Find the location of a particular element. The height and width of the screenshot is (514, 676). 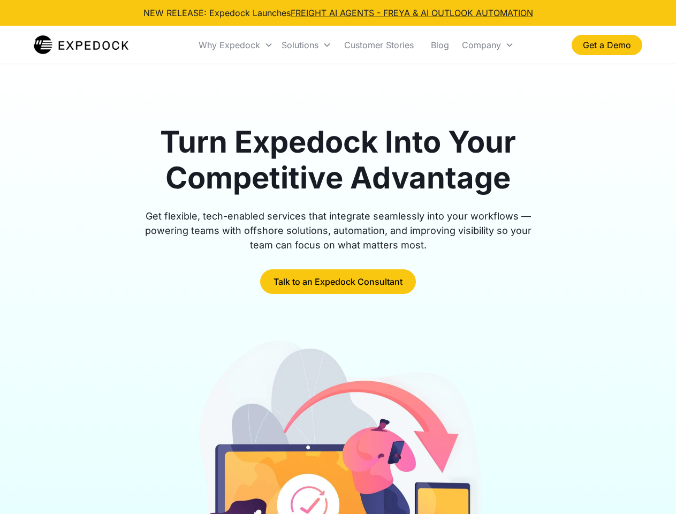

div: Get flexible, tech-enabled services that integrate seamlessly into your workflows — powering team... is located at coordinates (338, 230).